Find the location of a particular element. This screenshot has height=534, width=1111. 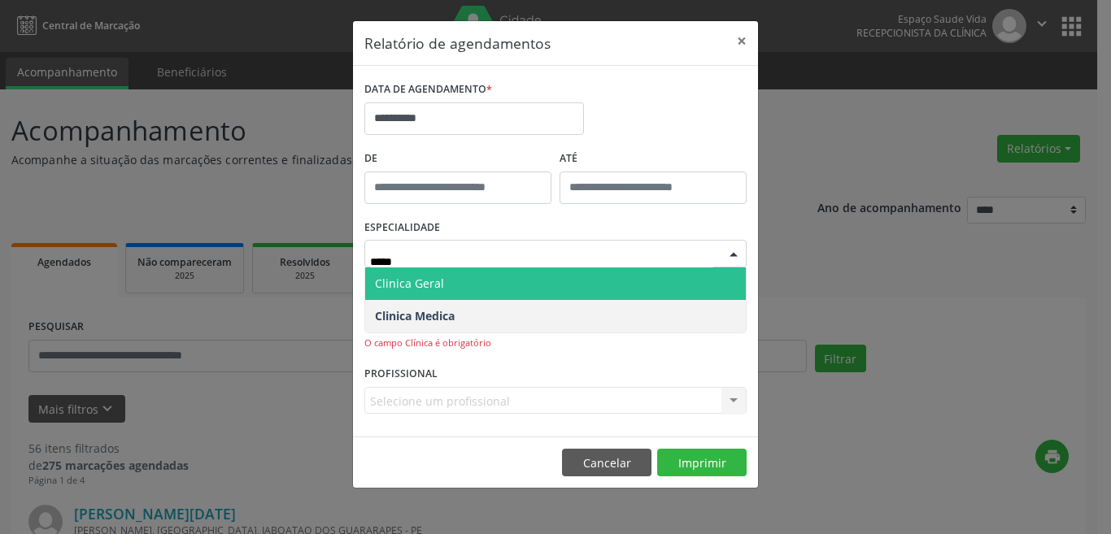

span: Clinica Medica is located at coordinates (415, 316).